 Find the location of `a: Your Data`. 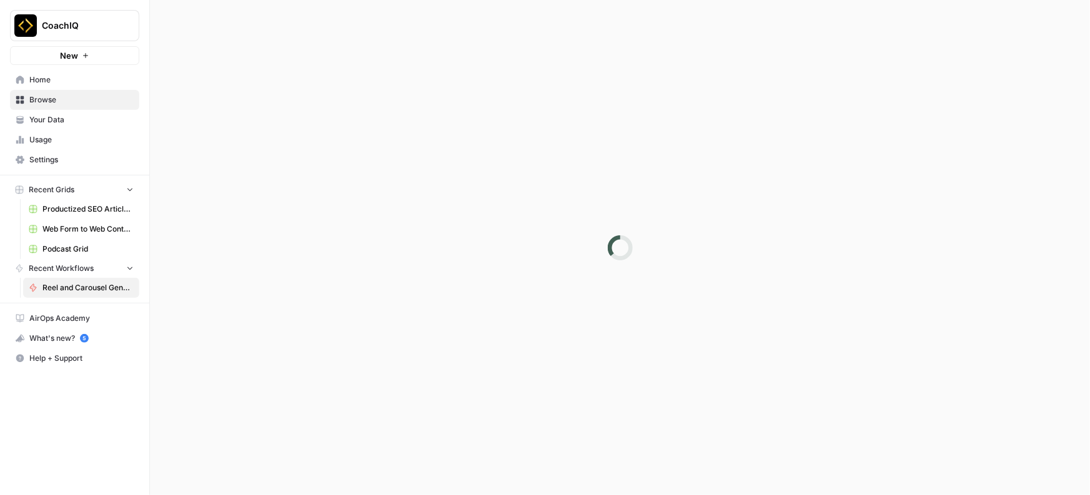

a: Your Data is located at coordinates (74, 120).